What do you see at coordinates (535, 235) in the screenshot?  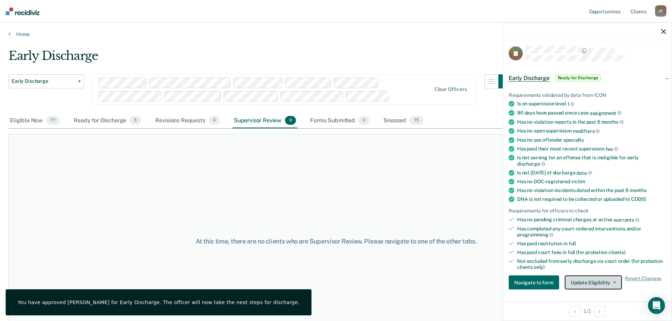 I see `span: programming` at bounding box center [535, 235].